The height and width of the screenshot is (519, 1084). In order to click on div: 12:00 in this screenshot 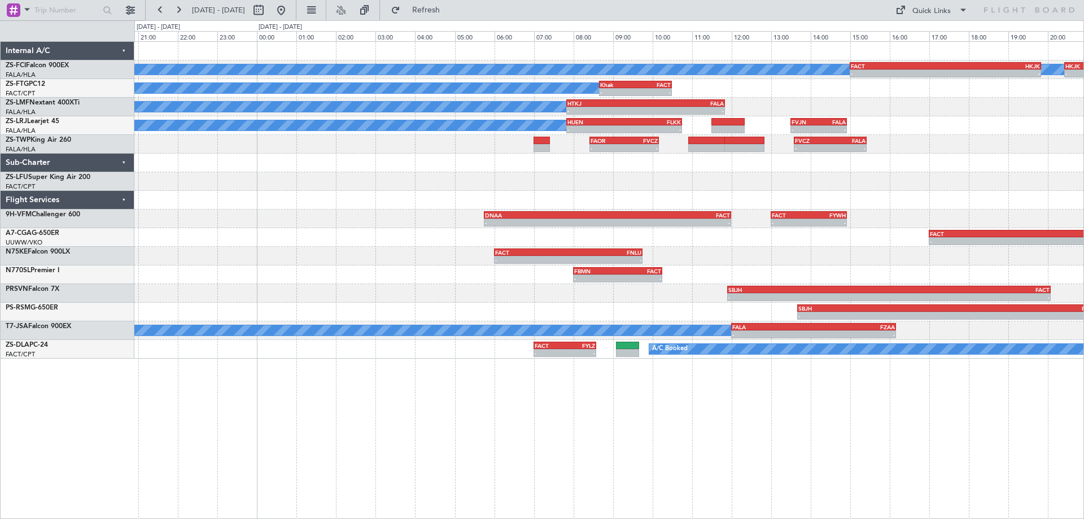, I will do `click(752, 36)`.